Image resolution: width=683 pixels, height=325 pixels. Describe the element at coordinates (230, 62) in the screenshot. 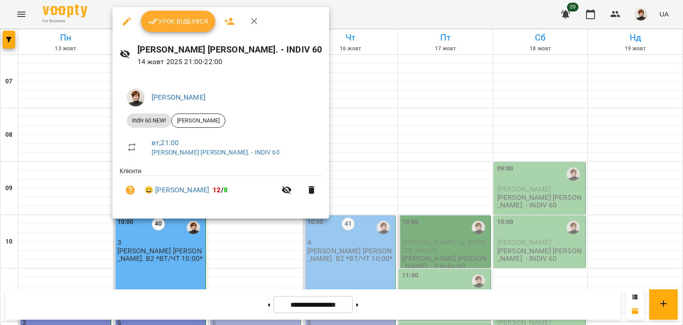

I see `p: 14 жовт 2025 21:00 - 22:00` at that location.